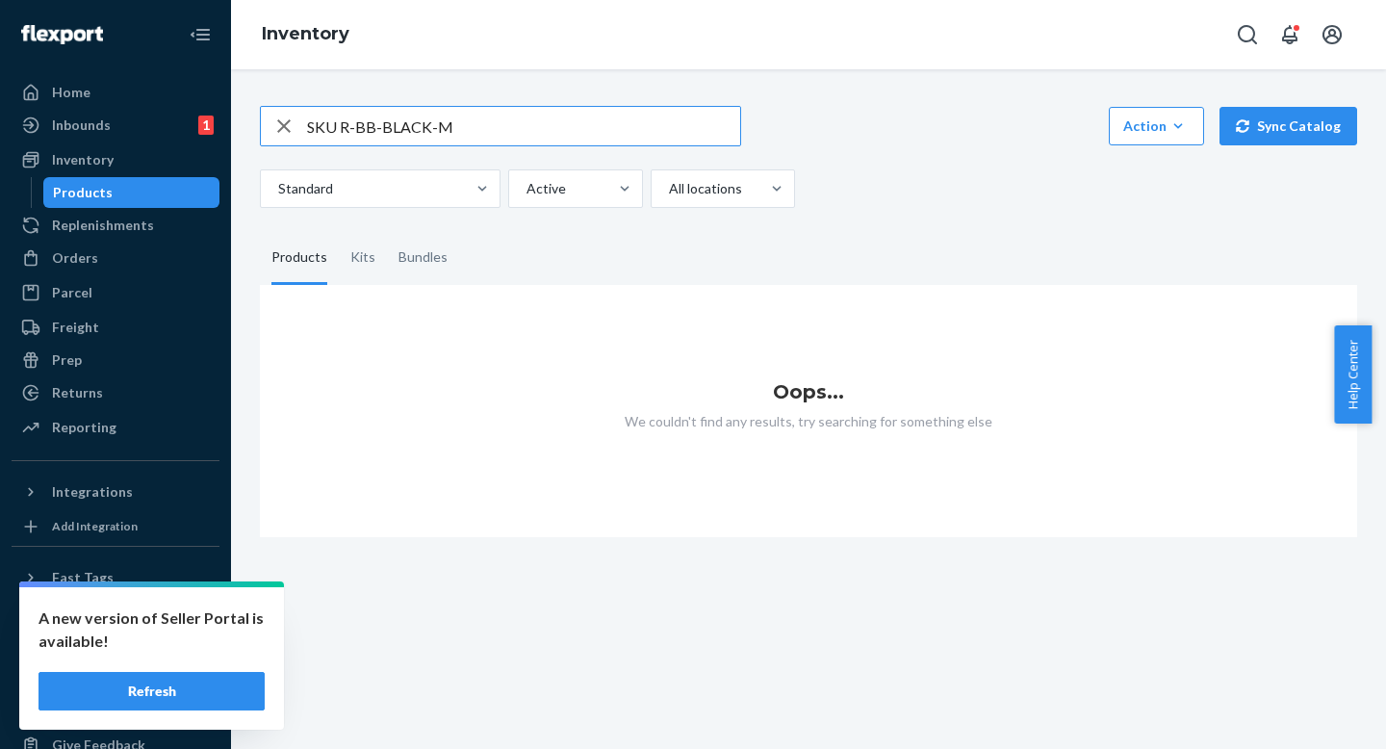 This screenshot has width=1386, height=749. I want to click on a: Home, so click(115, 92).